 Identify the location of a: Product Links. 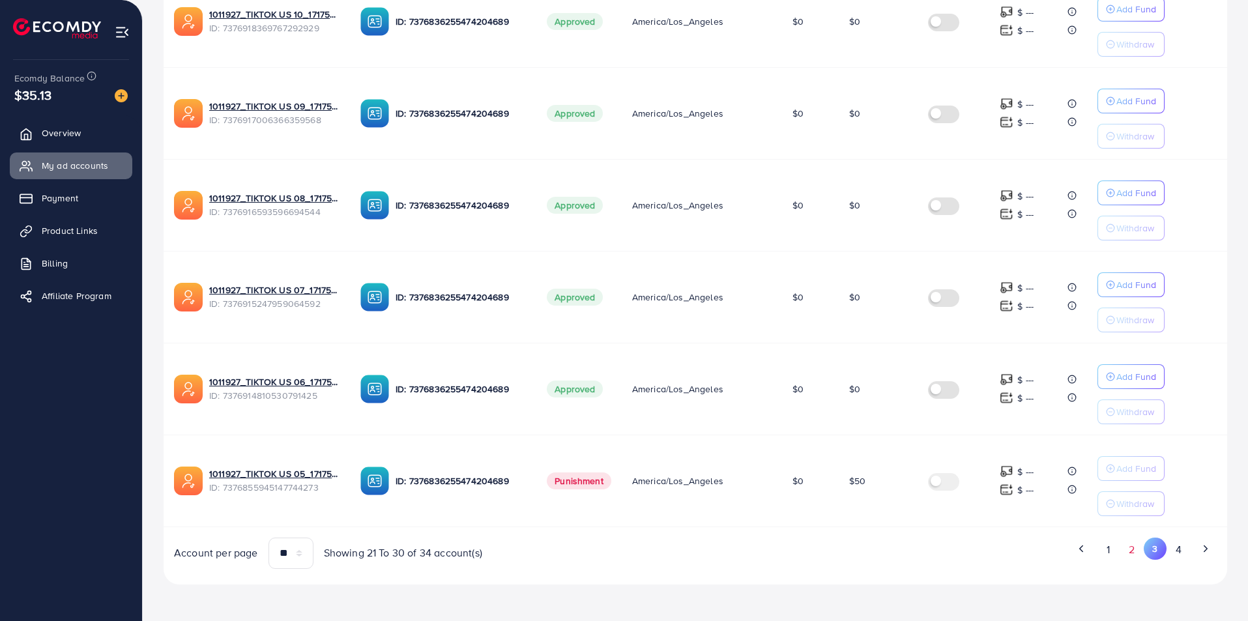
(71, 231).